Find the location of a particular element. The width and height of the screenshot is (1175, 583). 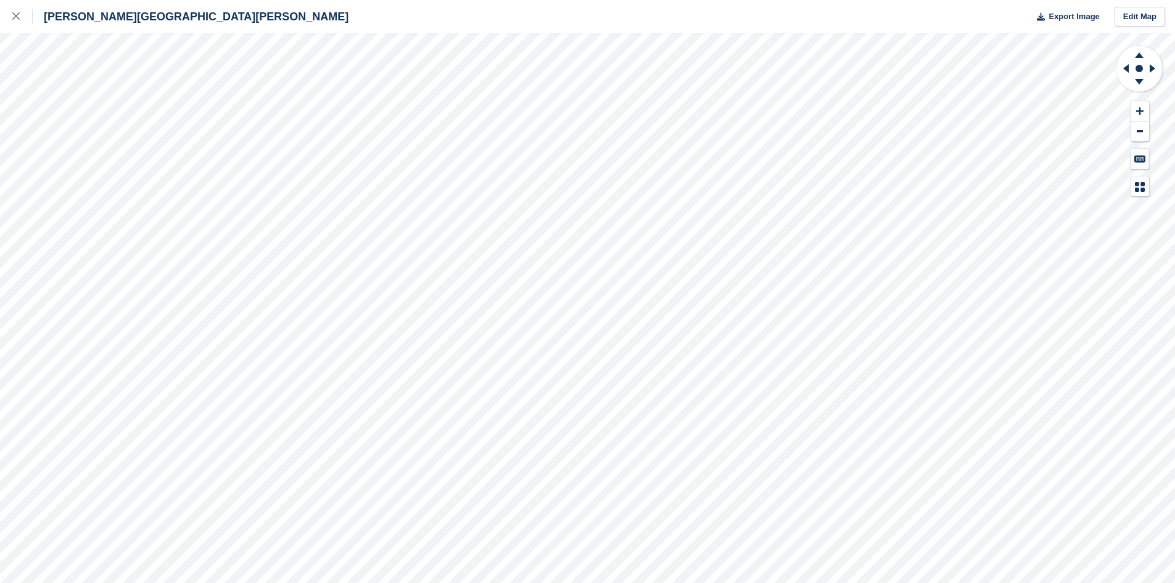

button: Zoom Out is located at coordinates (1139, 131).